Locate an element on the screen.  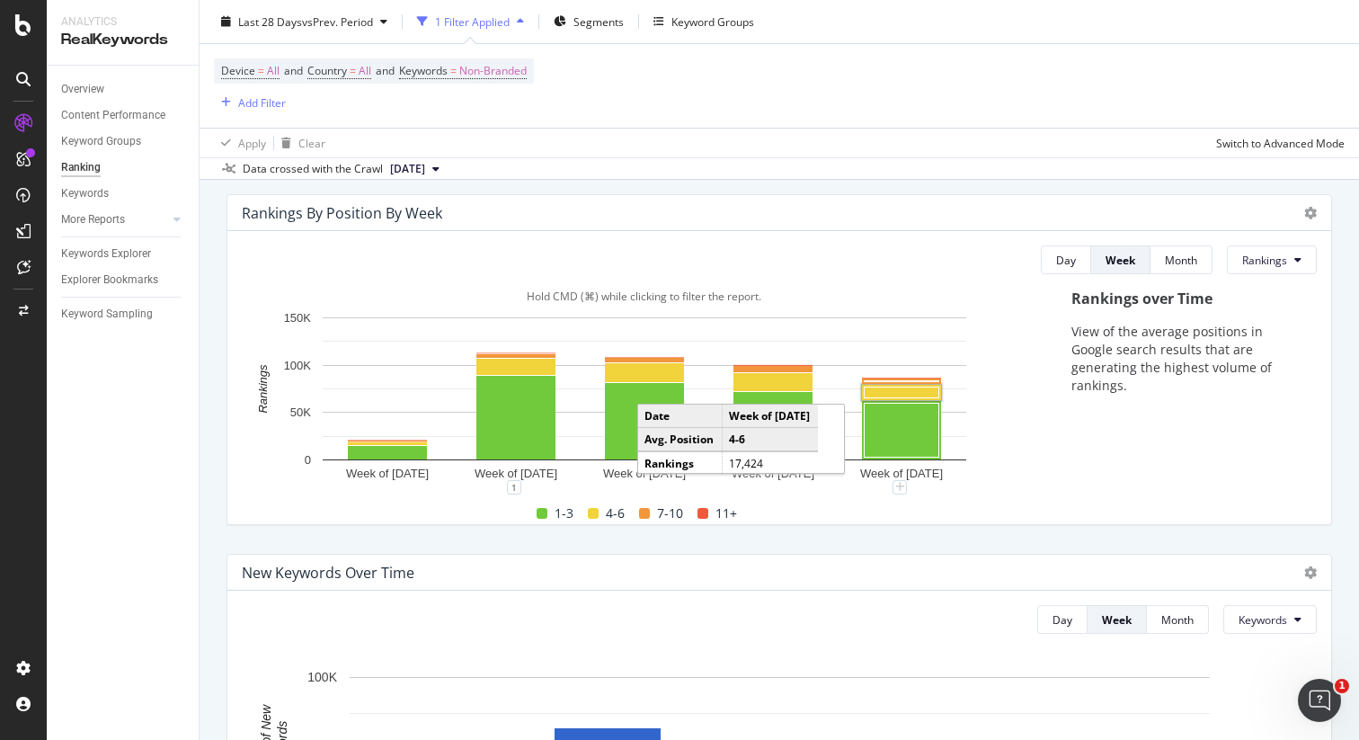
span: Last 28 Days is located at coordinates (270, 21).